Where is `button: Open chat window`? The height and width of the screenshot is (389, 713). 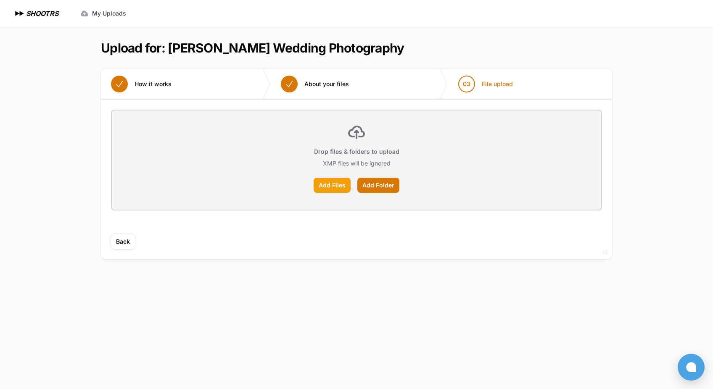 button: Open chat window is located at coordinates (691, 368).